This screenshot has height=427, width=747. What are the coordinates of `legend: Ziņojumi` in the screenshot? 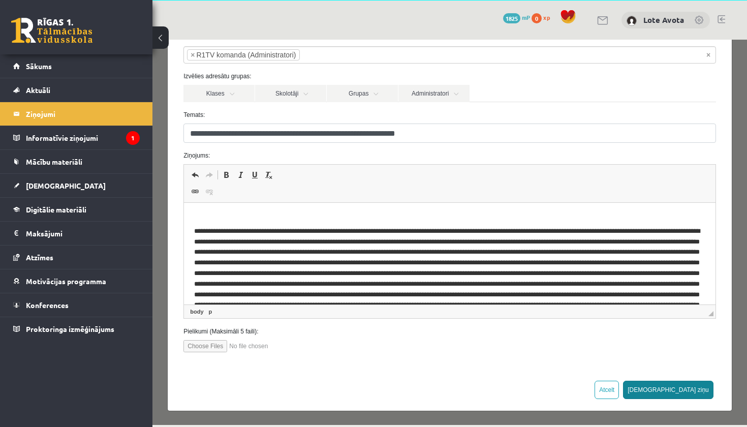 It's located at (83, 114).